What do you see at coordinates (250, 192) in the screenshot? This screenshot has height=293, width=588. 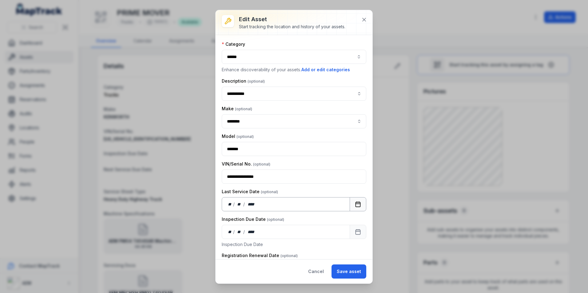 I see `label: Last Service Date` at bounding box center [250, 192].